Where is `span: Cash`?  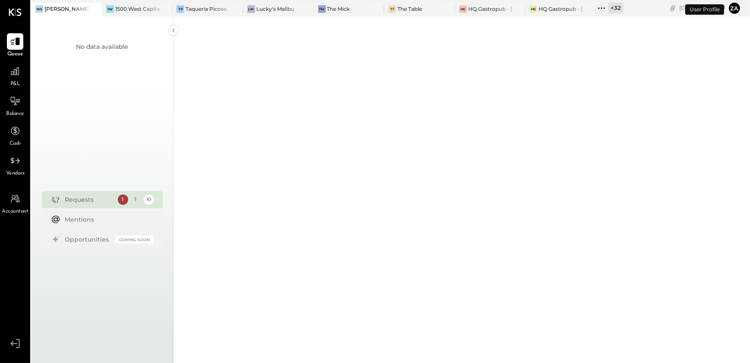
span: Cash is located at coordinates (15, 144).